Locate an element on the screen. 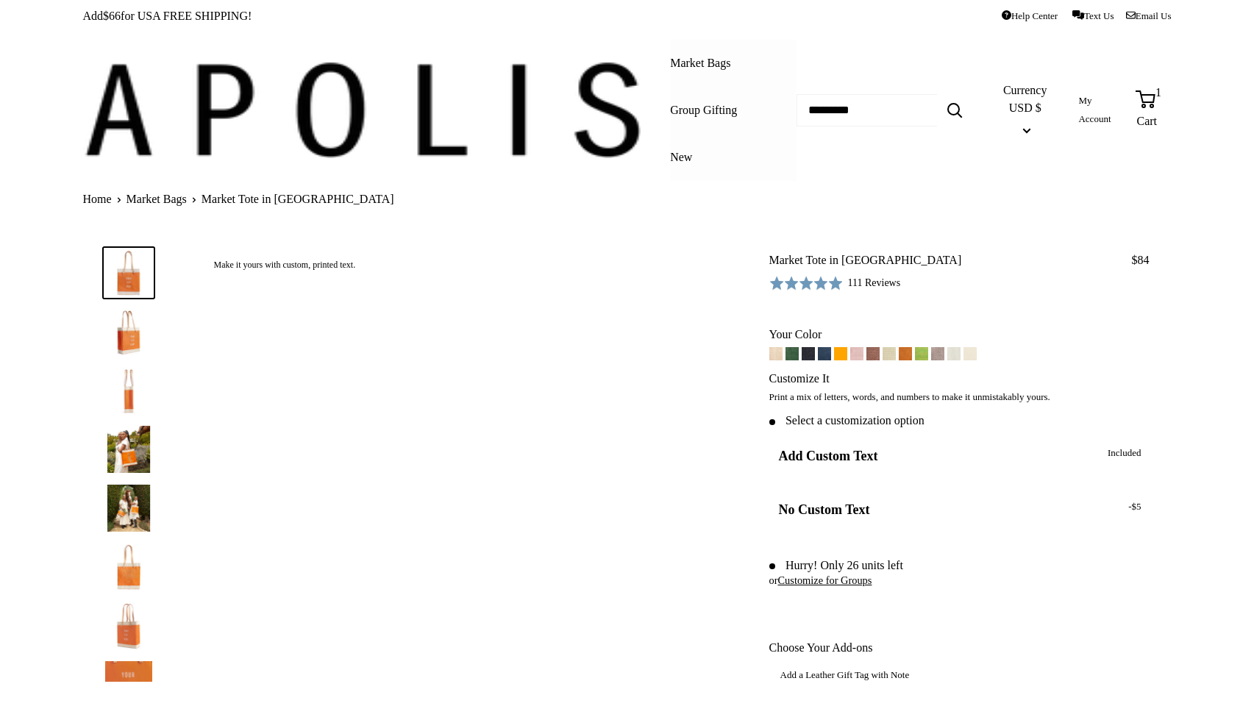 The height and width of the screenshot is (706, 1254). label: Add Custom Text is located at coordinates (959, 457).